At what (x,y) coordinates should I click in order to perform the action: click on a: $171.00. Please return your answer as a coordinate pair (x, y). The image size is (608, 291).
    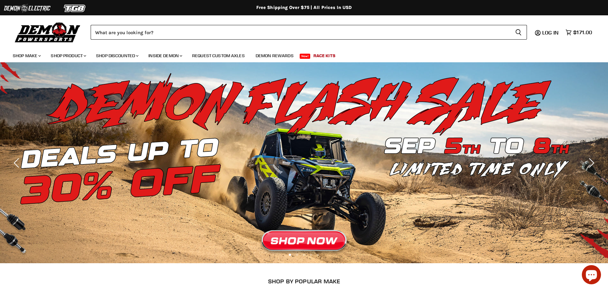
    Looking at the image, I should click on (579, 32).